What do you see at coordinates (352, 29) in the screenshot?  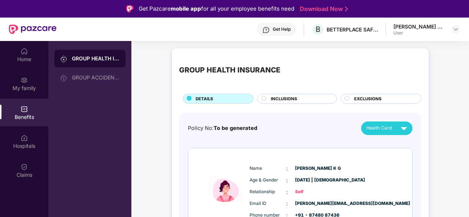 I see `div: BETTERPLACE SAFETY SOLUTIONS PRIVATE LIMITED` at bounding box center [352, 29].